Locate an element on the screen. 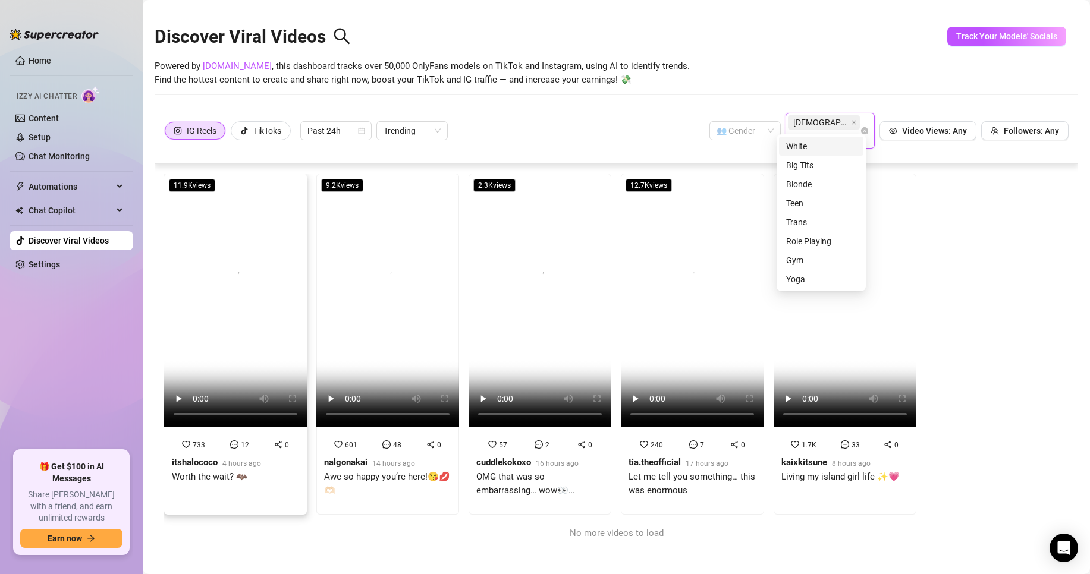  span: 14 hours ago is located at coordinates (393, 464).